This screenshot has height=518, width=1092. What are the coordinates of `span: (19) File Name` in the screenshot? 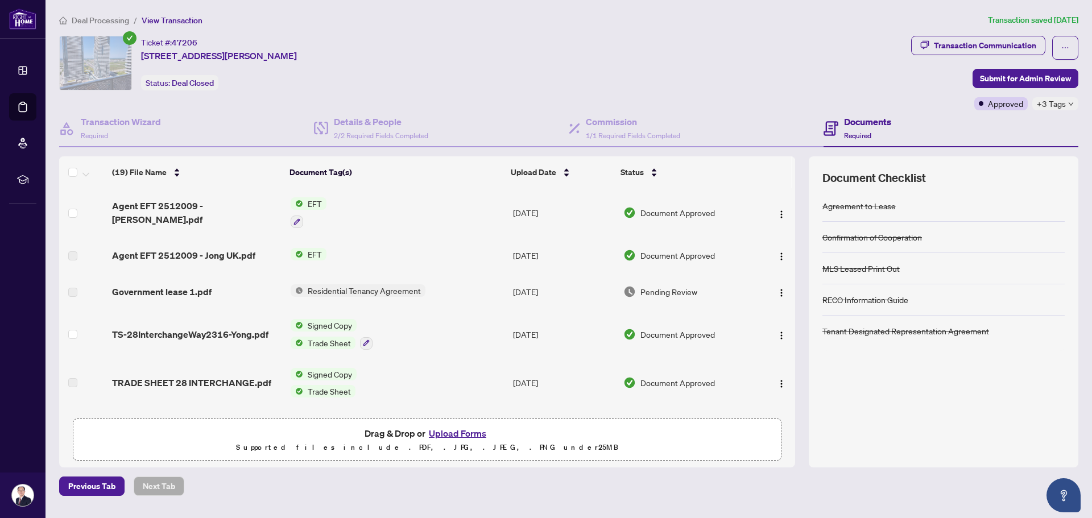 It's located at (139, 172).